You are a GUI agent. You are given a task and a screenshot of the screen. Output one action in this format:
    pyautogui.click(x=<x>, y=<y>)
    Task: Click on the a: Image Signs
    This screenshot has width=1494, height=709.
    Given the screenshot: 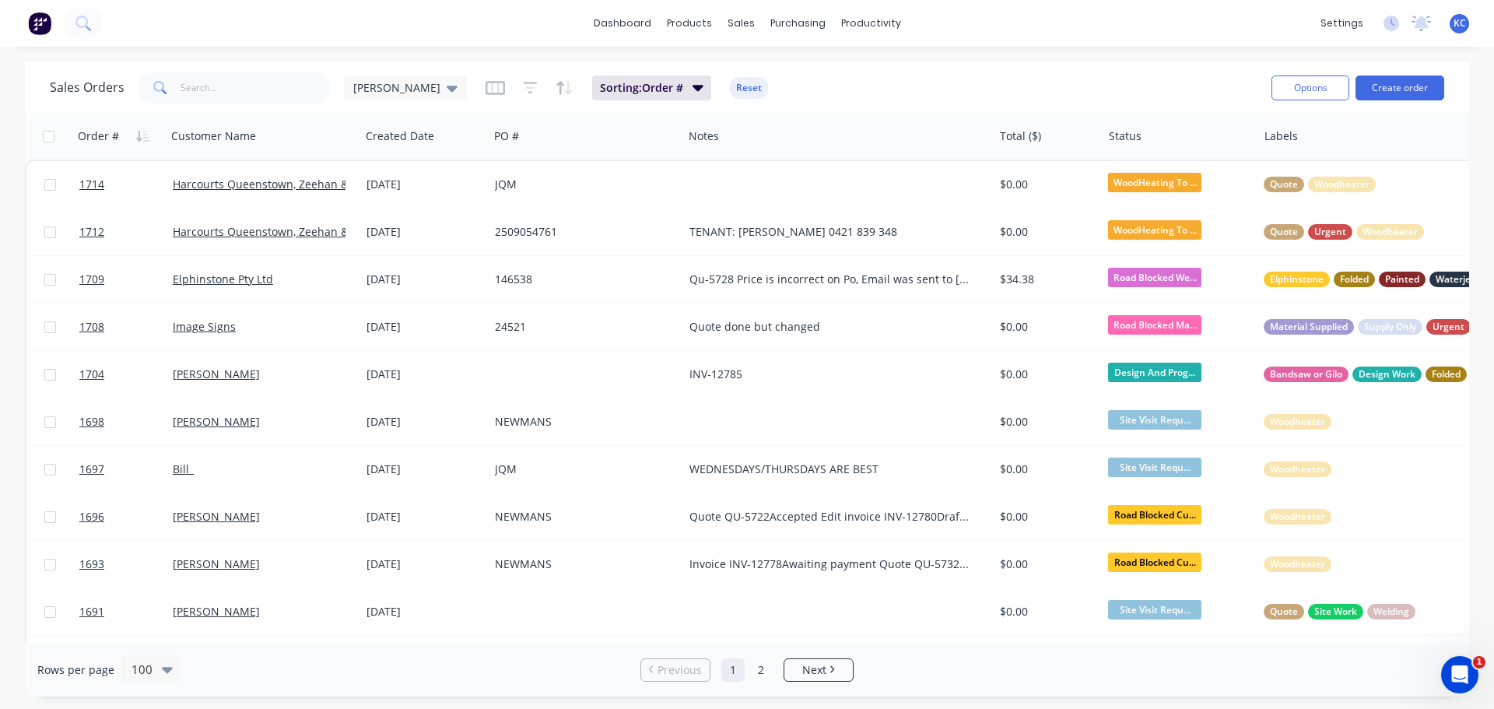 What is the action you would take?
    pyautogui.click(x=204, y=326)
    